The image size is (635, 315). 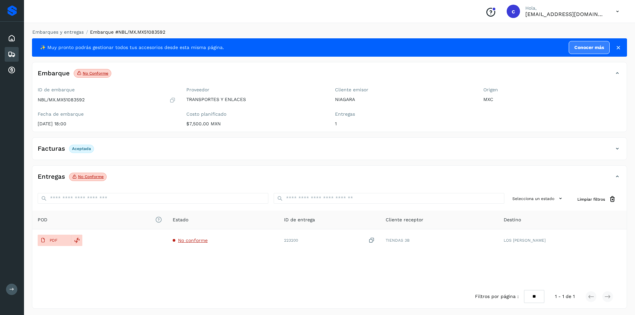 I want to click on label: Cliente emisor, so click(x=404, y=90).